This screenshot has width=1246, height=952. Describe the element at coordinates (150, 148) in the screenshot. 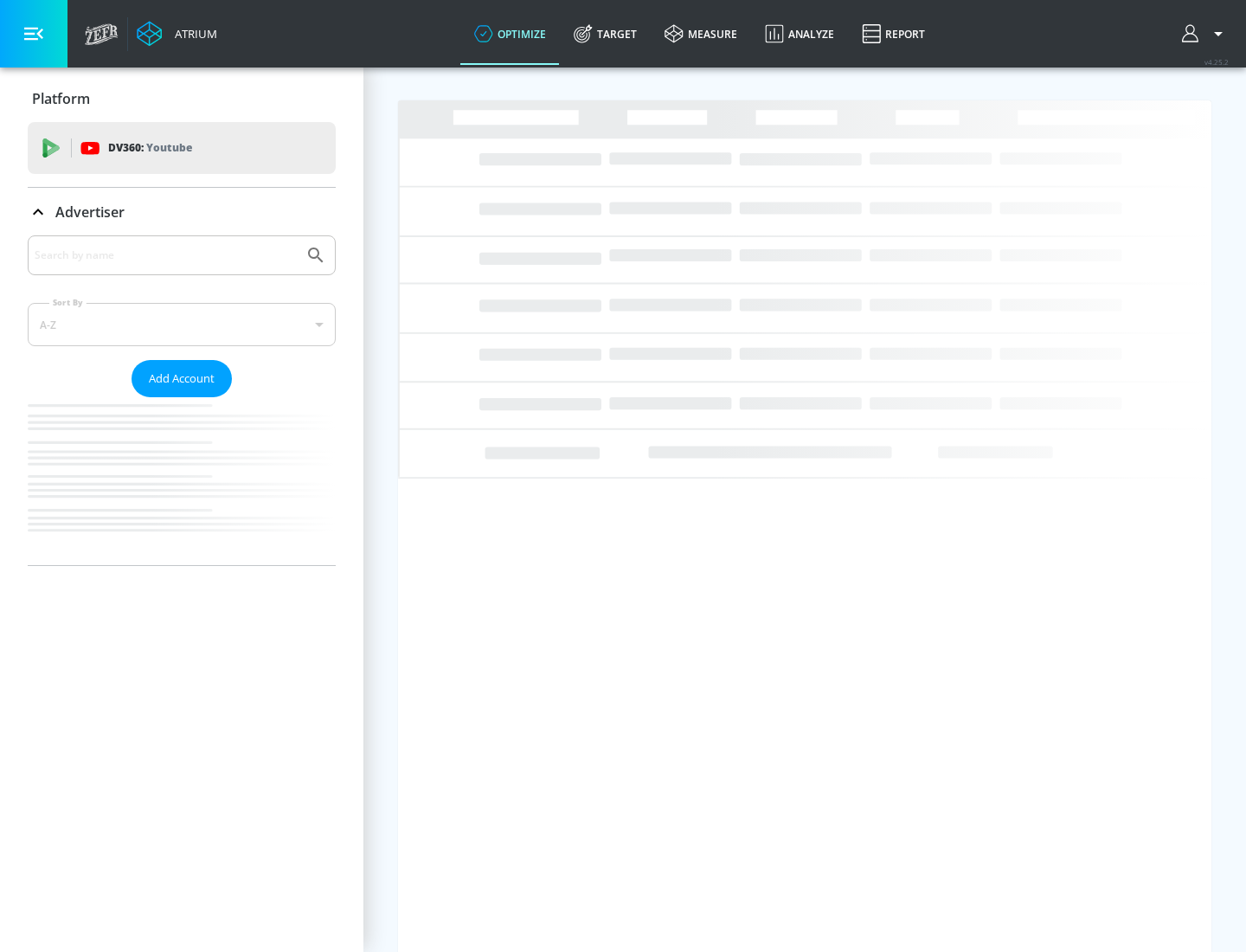

I see `p: DV360:` at that location.